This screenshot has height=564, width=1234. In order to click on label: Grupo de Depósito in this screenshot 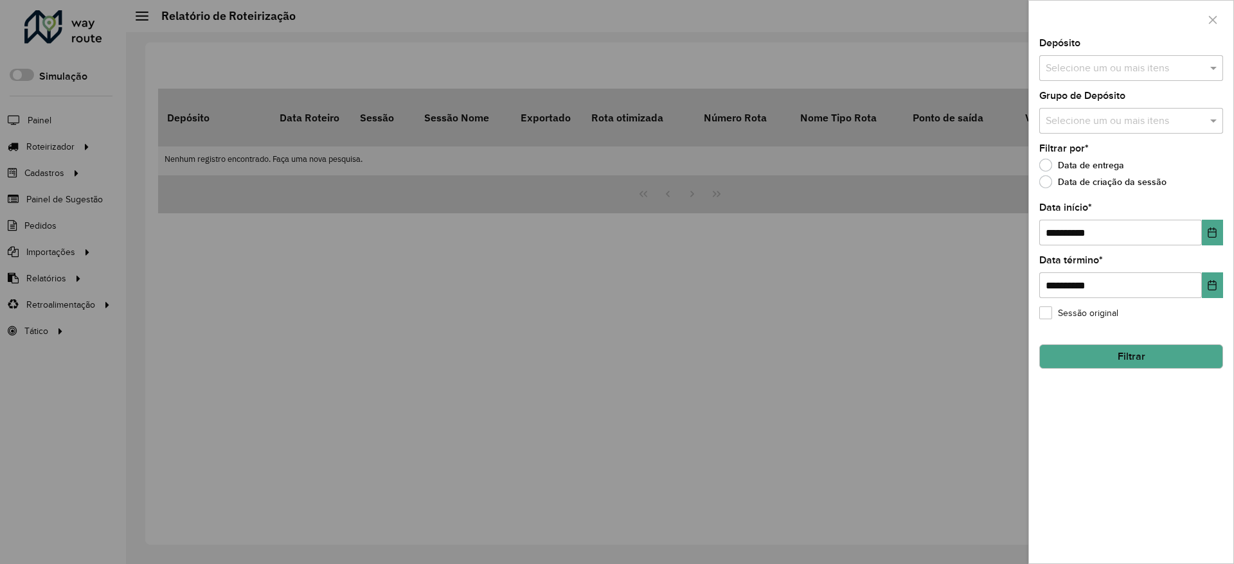, I will do `click(1082, 96)`.